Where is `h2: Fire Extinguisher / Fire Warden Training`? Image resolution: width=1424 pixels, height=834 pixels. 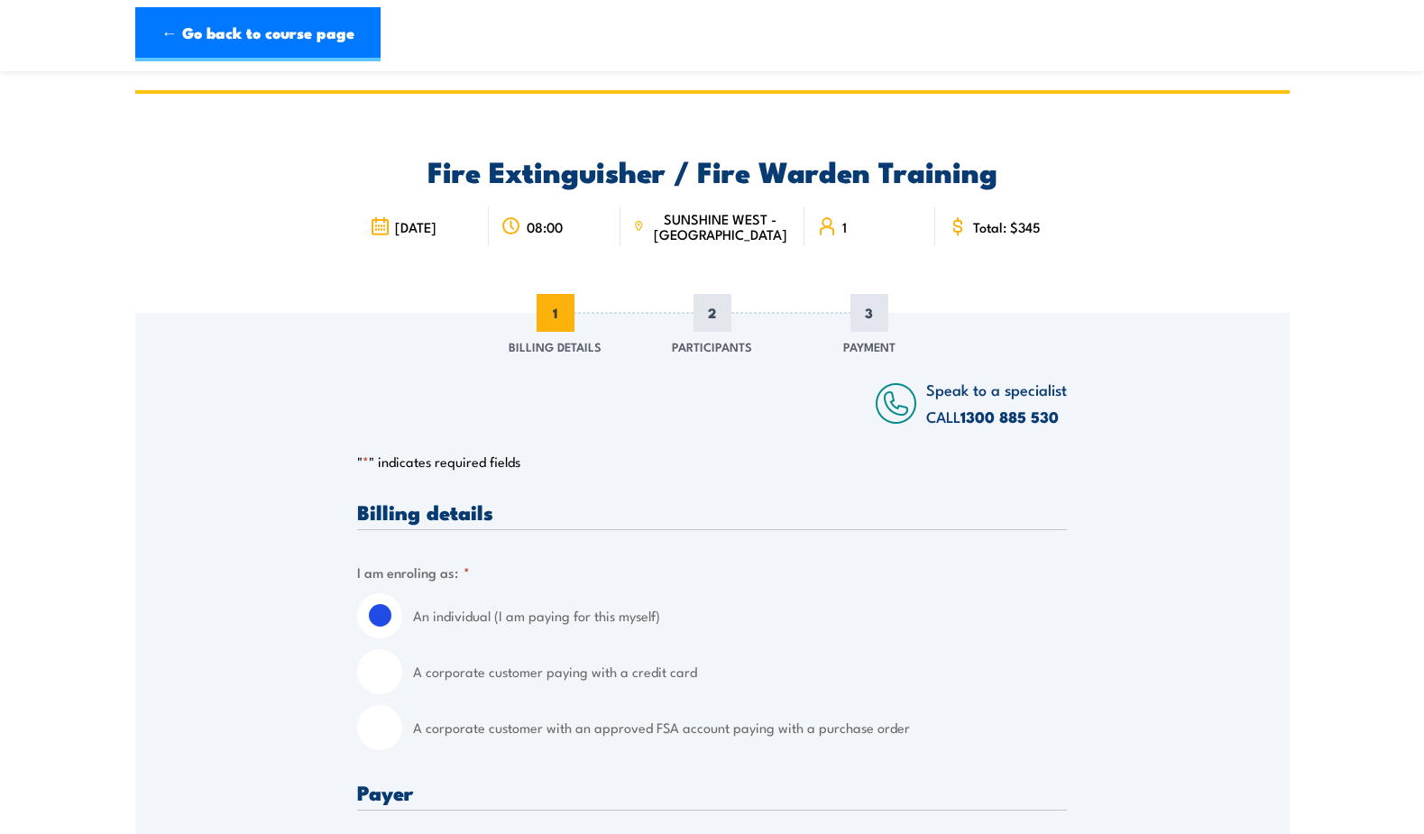 h2: Fire Extinguisher / Fire Warden Training is located at coordinates (712, 170).